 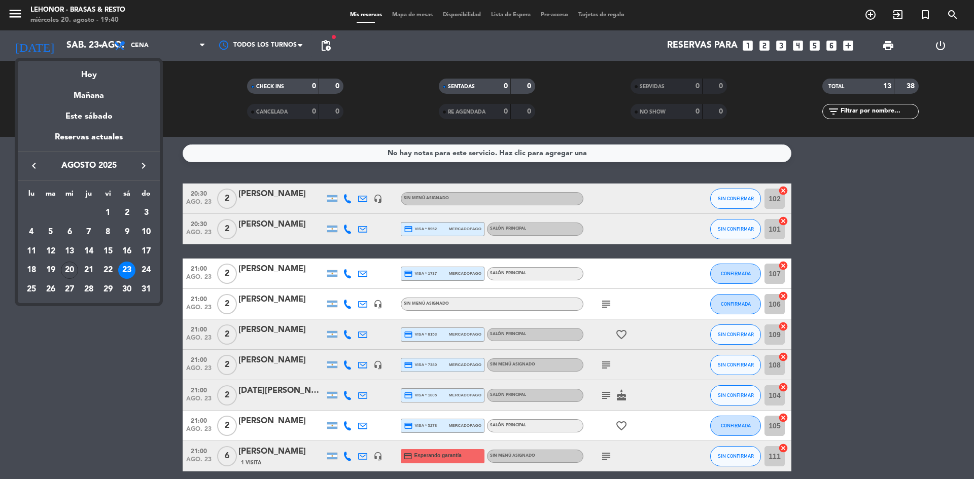 I want to click on div: 9, so click(x=127, y=232).